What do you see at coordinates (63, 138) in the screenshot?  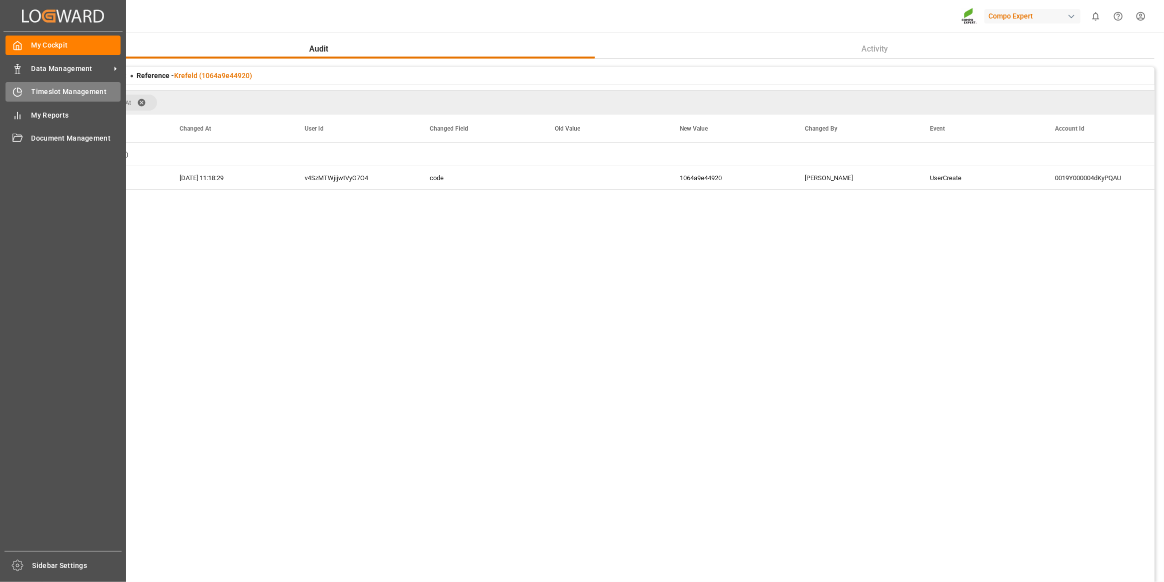 I see `a: Document Management` at bounding box center [63, 138].